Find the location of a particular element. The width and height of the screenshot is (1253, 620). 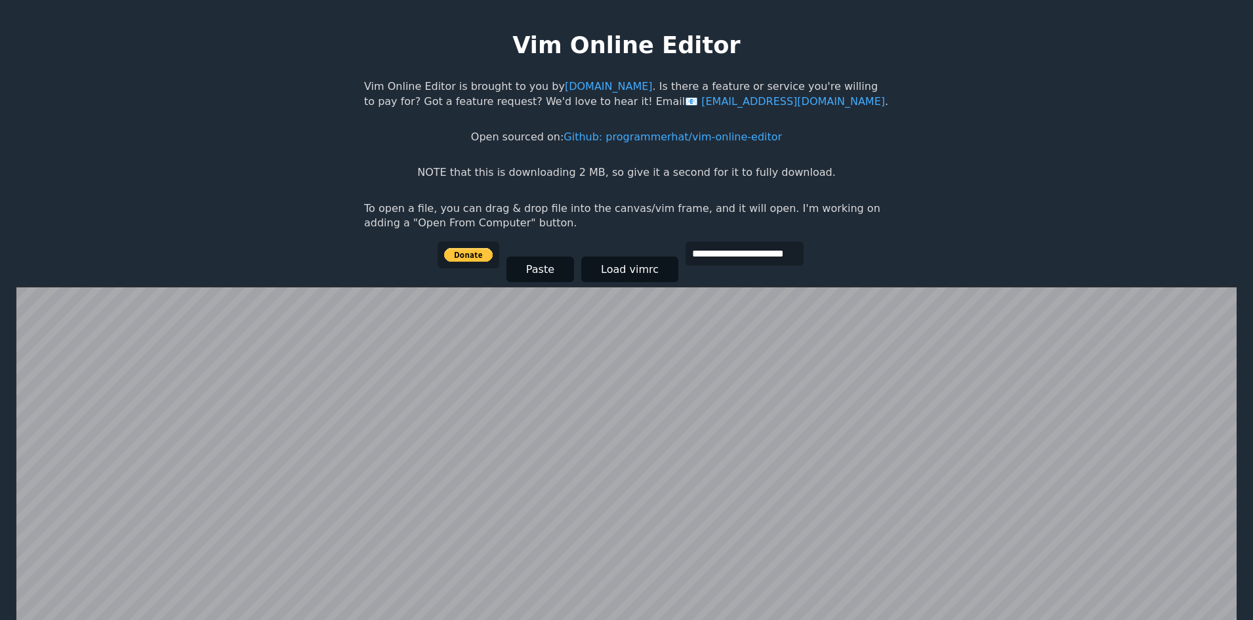

p: Open sourced on: is located at coordinates (627, 137).